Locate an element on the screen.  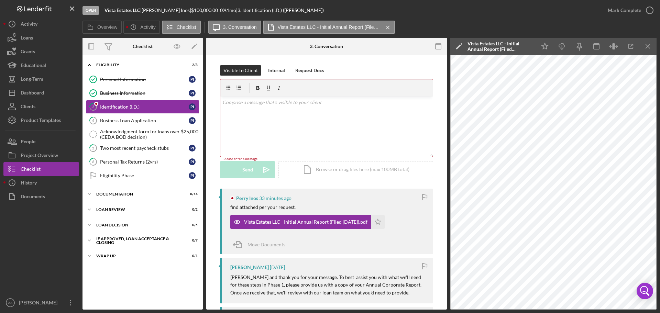
a: 3Identification (I.D.)PI is located at coordinates (143, 107).